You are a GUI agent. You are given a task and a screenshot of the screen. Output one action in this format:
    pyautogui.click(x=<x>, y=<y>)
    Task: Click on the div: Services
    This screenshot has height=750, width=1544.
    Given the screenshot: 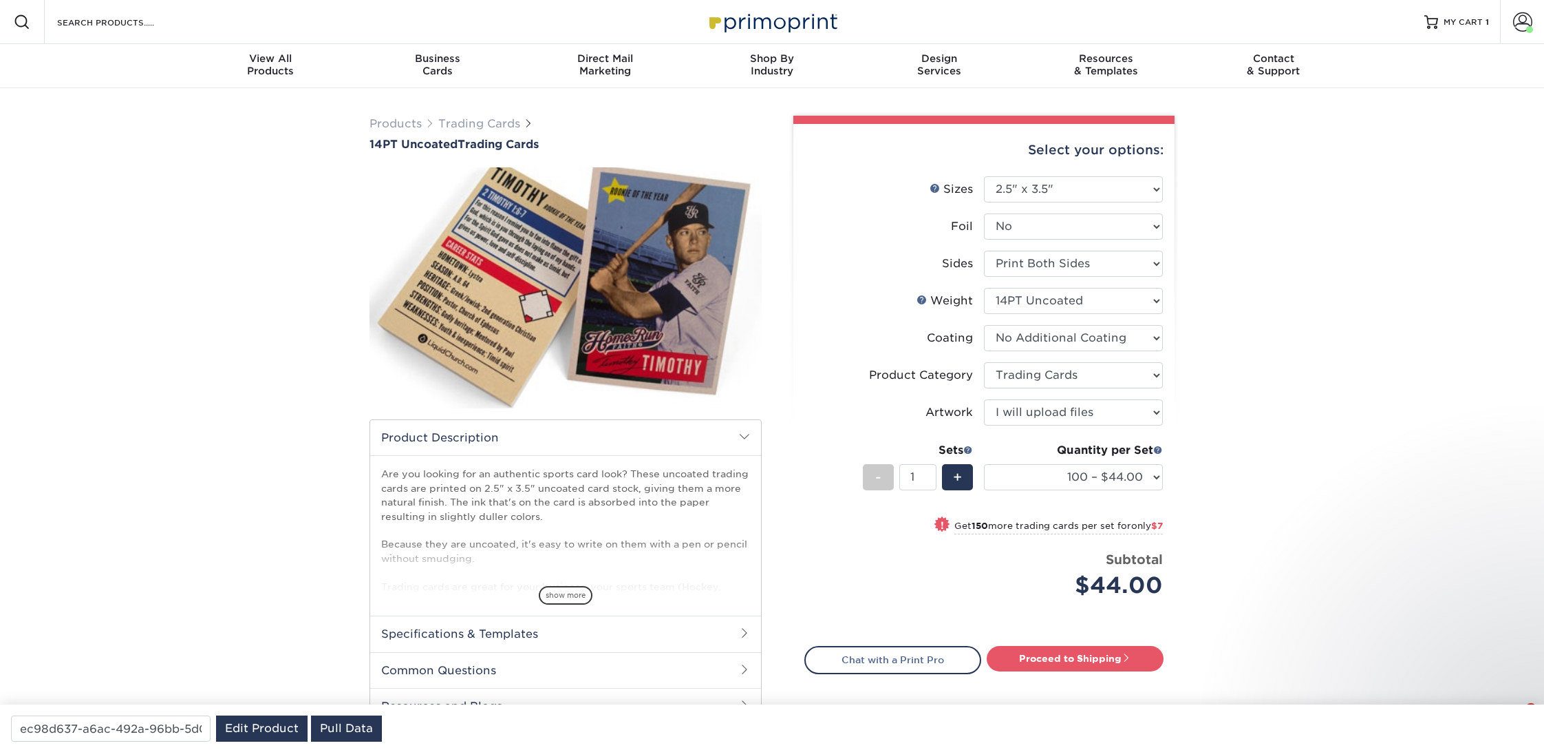 What is the action you would take?
    pyautogui.click(x=939, y=65)
    